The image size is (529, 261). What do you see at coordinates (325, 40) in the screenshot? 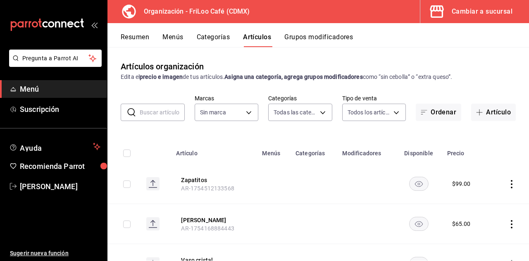
I see `div: navigation tabs` at bounding box center [325, 40].